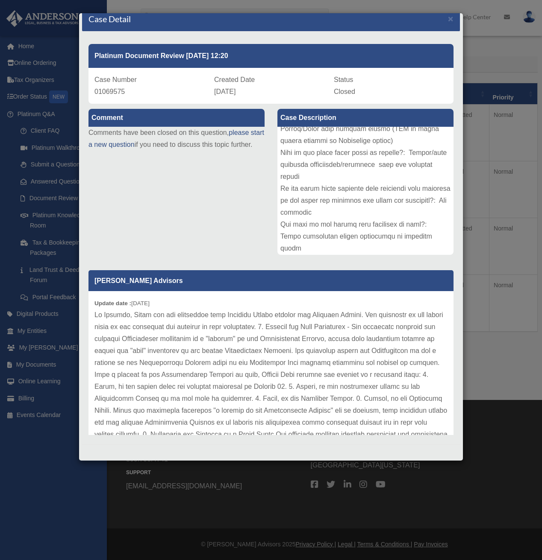 This screenshot has height=560, width=542. What do you see at coordinates (115, 79) in the screenshot?
I see `span: Case Number` at bounding box center [115, 79].